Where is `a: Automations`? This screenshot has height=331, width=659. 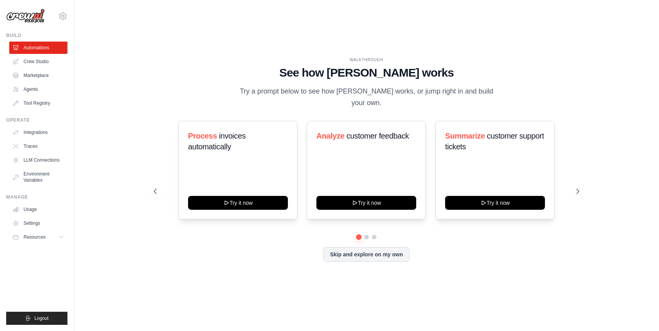 a: Automations is located at coordinates (38, 48).